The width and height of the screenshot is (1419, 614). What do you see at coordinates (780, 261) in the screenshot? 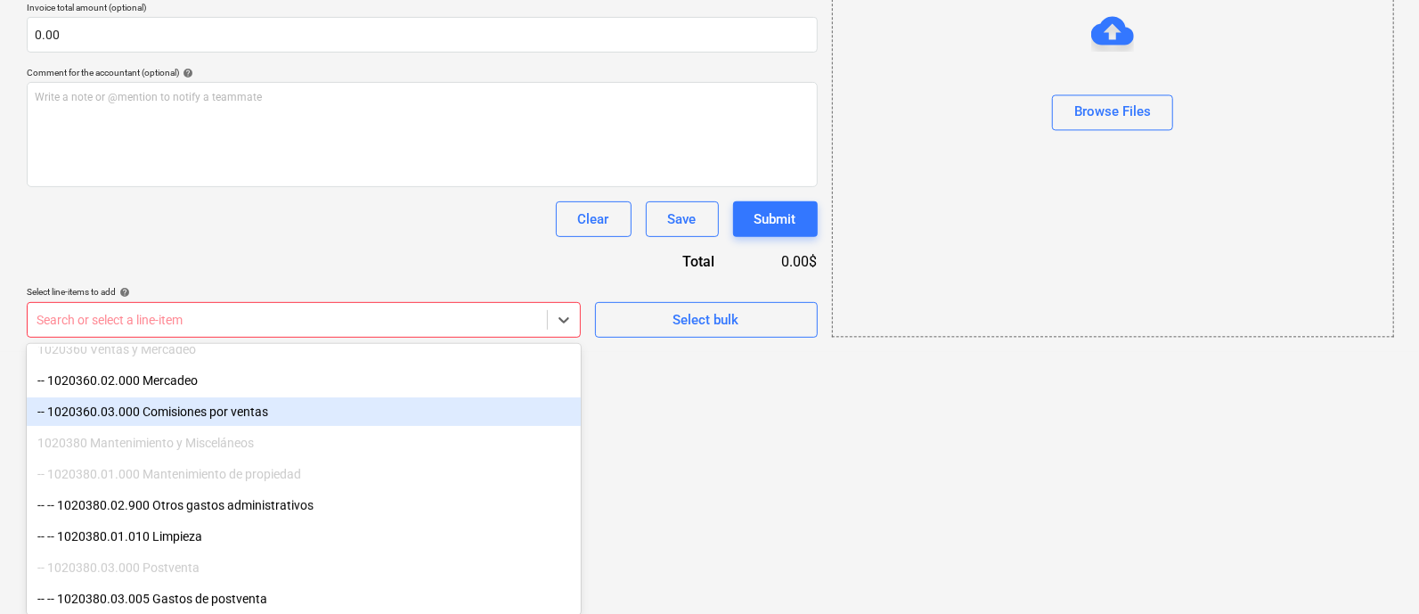
I see `div: 0.00$` at bounding box center [780, 261].